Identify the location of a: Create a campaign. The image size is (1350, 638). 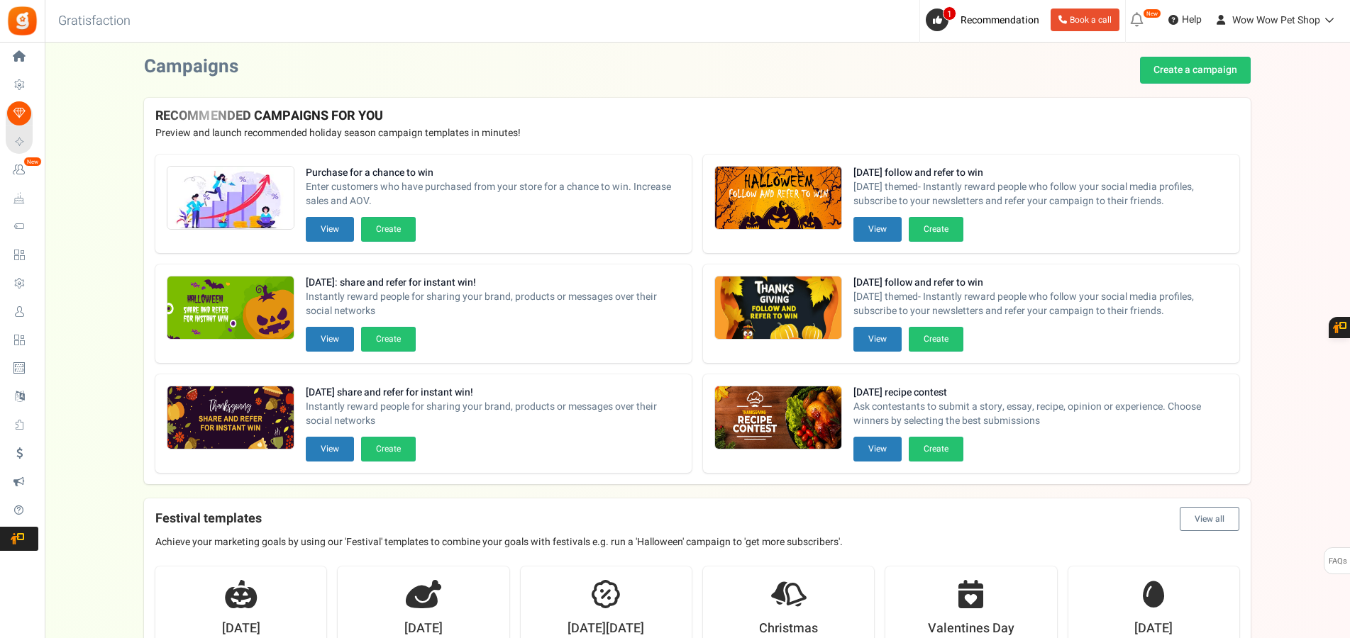
(1195, 70).